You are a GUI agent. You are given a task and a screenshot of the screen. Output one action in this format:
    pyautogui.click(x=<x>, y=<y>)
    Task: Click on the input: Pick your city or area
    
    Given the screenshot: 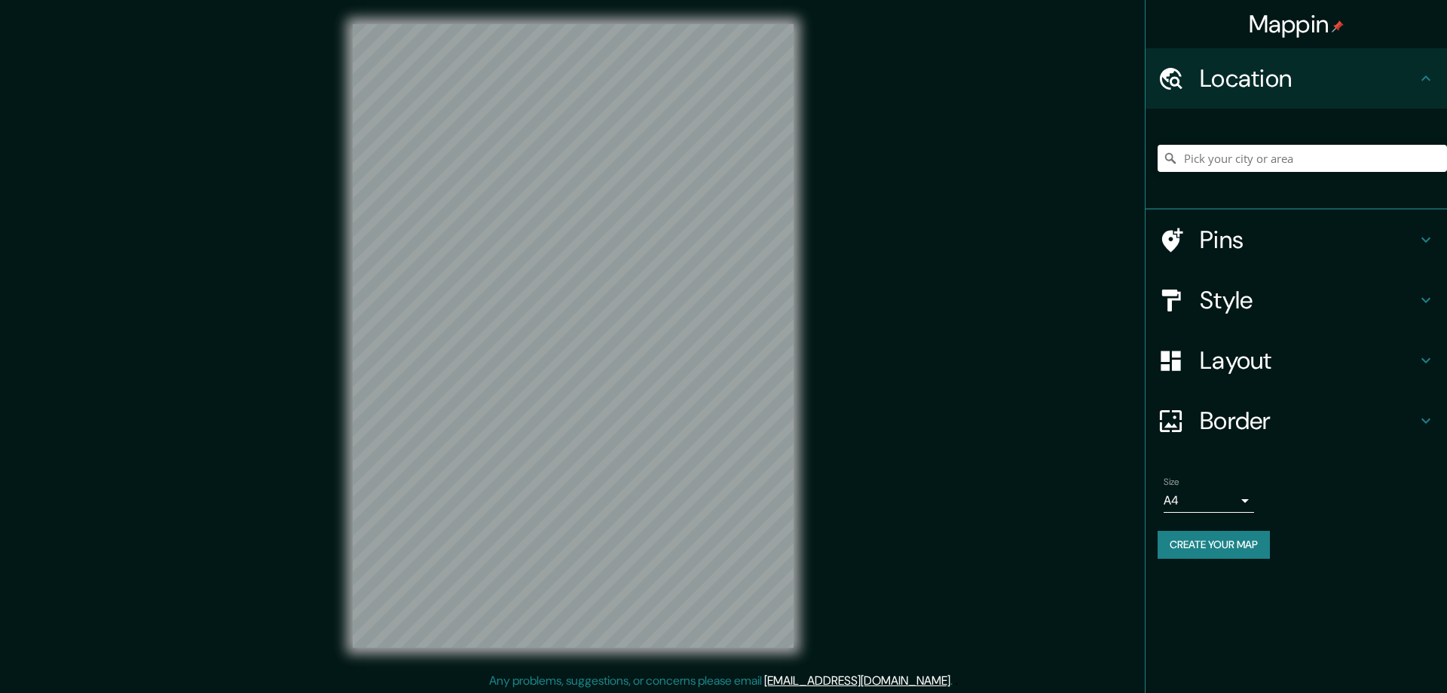 What is the action you would take?
    pyautogui.click(x=1302, y=158)
    